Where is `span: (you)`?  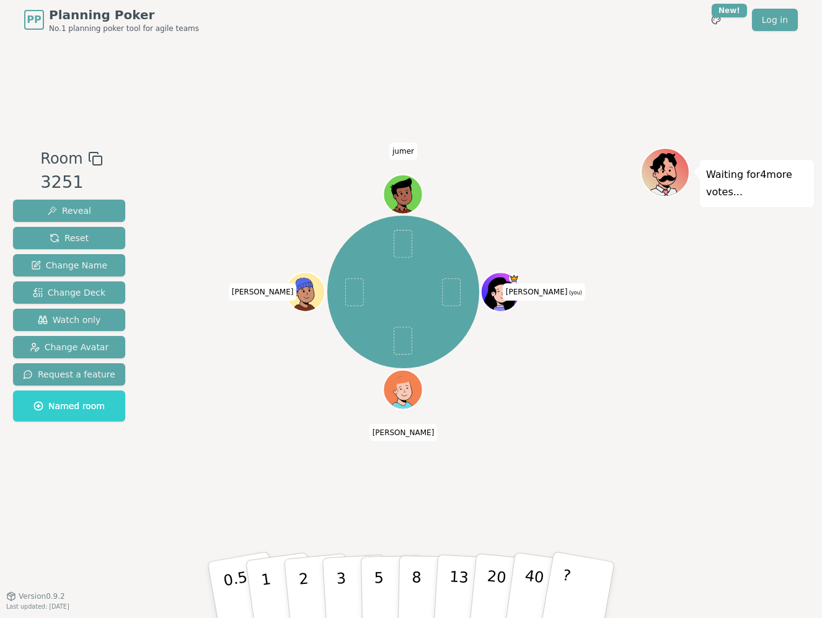 span: (you) is located at coordinates (575, 293).